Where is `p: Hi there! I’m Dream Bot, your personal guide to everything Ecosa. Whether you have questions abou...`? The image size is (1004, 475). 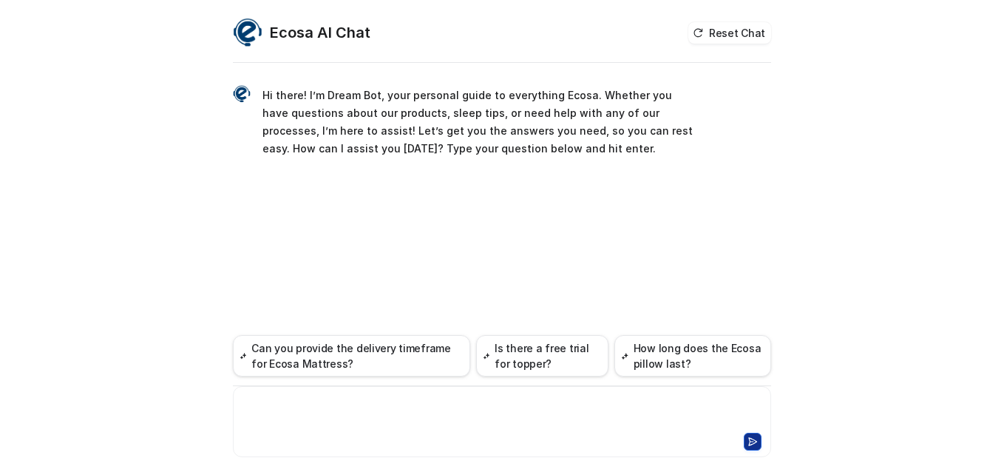 p: Hi there! I’m Dream Bot, your personal guide to everything Ecosa. Whether you have questions abou... is located at coordinates (478, 122).